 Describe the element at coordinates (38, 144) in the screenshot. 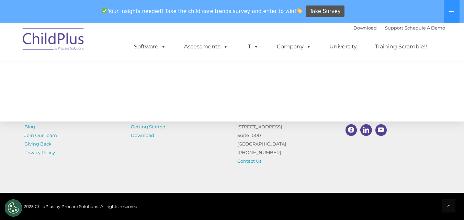

I see `a: Giving Back` at that location.